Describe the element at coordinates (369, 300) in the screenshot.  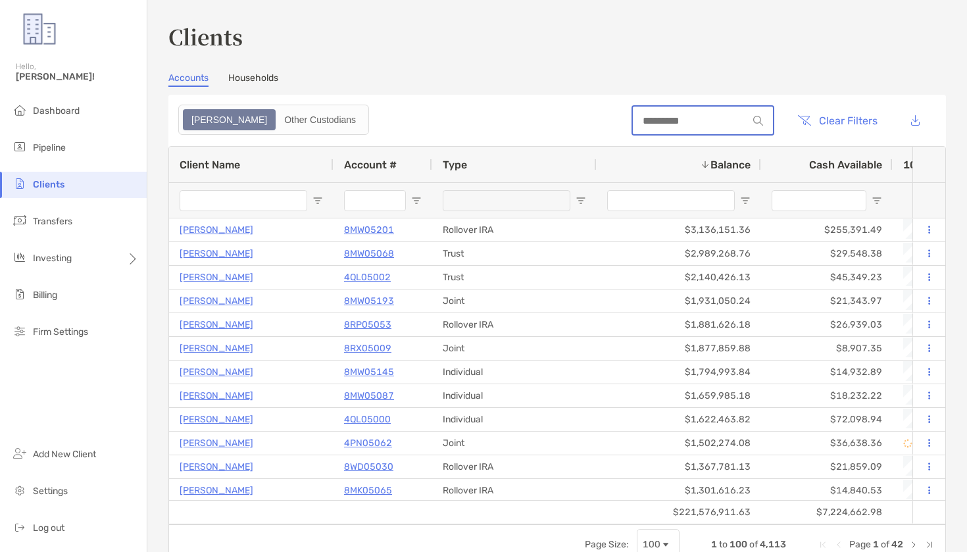
I see `p: 8MW05193` at that location.